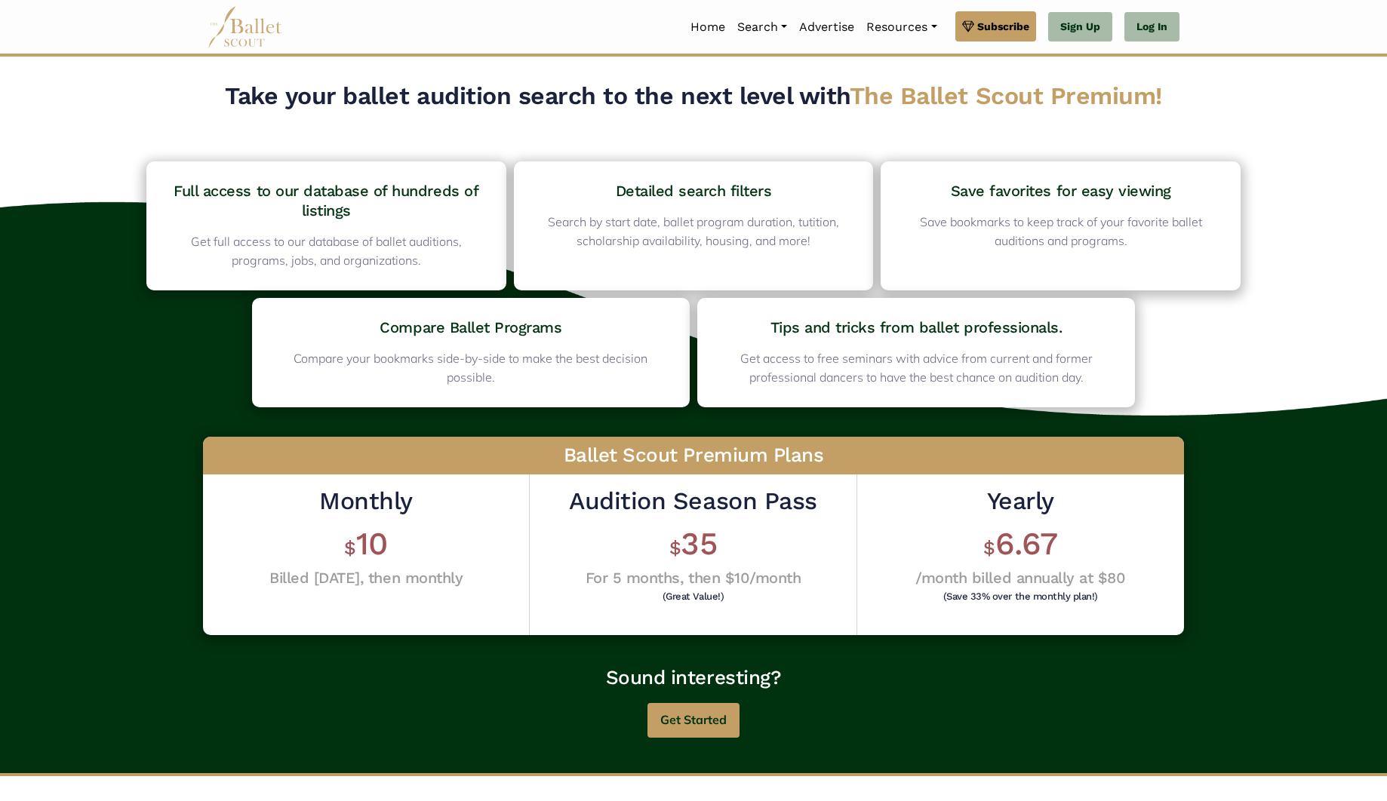  What do you see at coordinates (1003, 26) in the screenshot?
I see `span: Subscribe` at bounding box center [1003, 26].